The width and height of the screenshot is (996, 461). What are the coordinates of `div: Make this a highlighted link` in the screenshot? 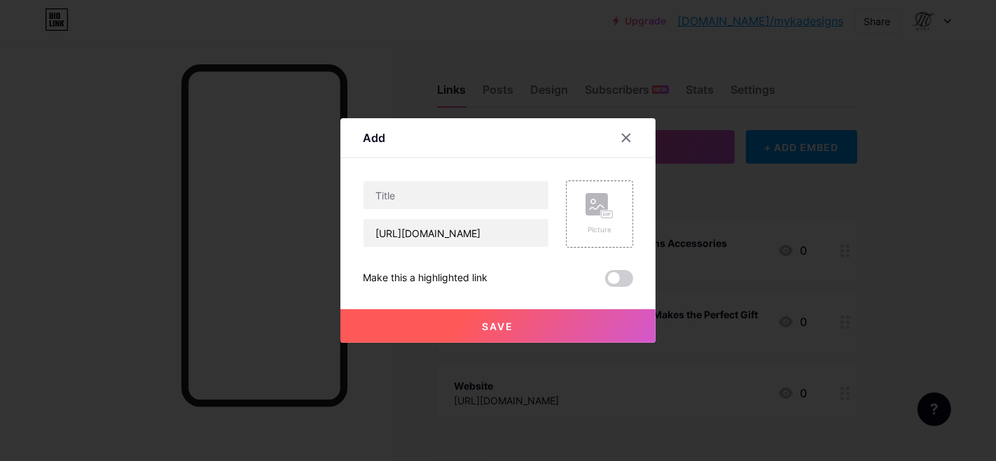 It's located at (425, 279).